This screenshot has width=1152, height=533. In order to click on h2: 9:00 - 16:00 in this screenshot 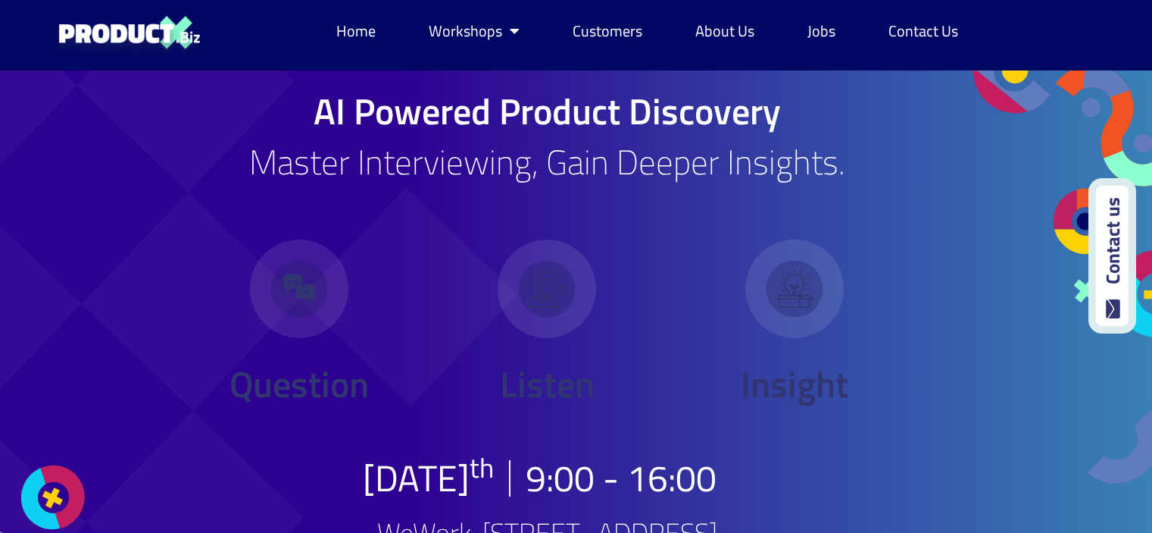, I will do `click(621, 478)`.